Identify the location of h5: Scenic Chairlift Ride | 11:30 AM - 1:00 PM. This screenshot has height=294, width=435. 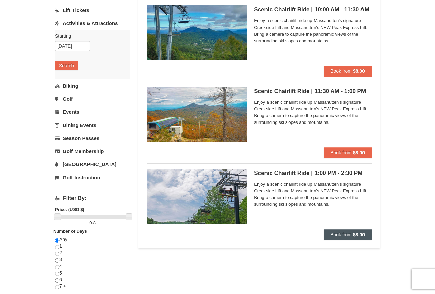
(313, 91).